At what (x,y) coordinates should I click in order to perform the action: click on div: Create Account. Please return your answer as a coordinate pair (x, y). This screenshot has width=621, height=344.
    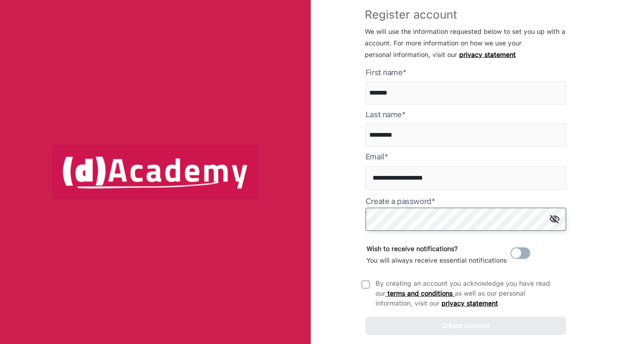
    Looking at the image, I should click on (465, 325).